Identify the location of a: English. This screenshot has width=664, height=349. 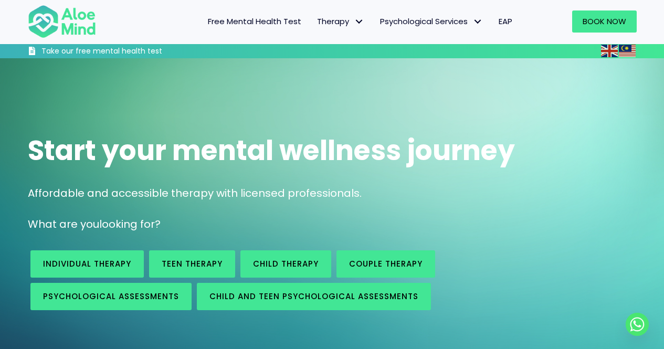
(610, 50).